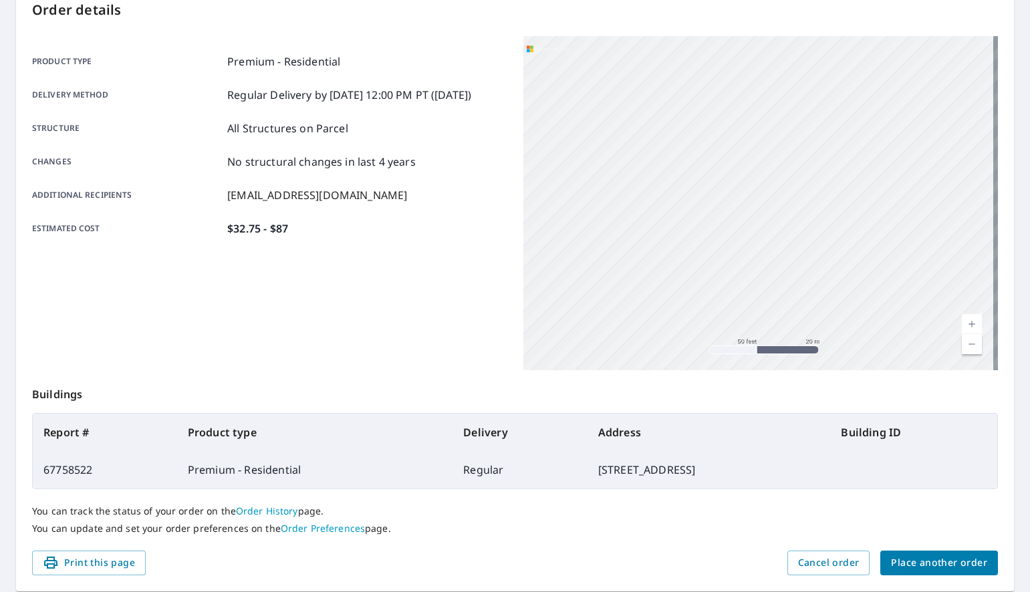  Describe the element at coordinates (519, 432) in the screenshot. I see `th: Delivery` at that location.